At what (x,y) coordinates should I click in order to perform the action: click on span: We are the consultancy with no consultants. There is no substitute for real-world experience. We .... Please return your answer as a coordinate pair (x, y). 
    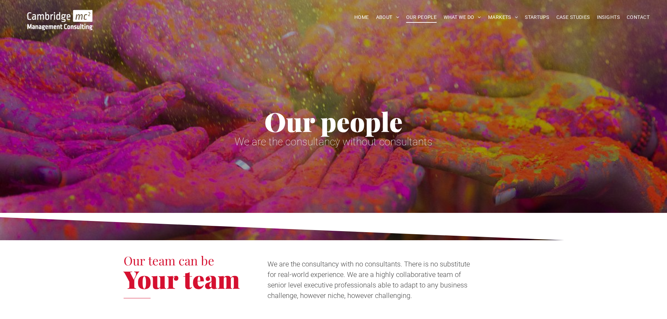
    Looking at the image, I should click on (369, 280).